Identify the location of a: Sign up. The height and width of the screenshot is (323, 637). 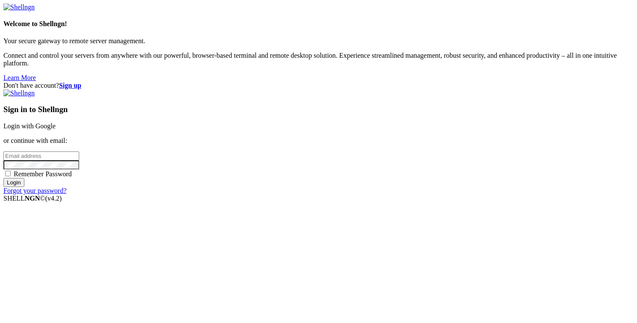
(70, 85).